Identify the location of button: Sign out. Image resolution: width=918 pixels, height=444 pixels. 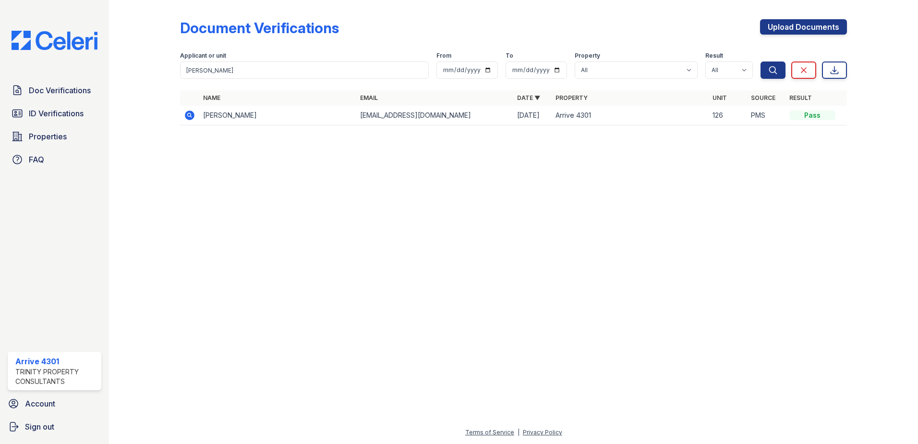
(54, 427).